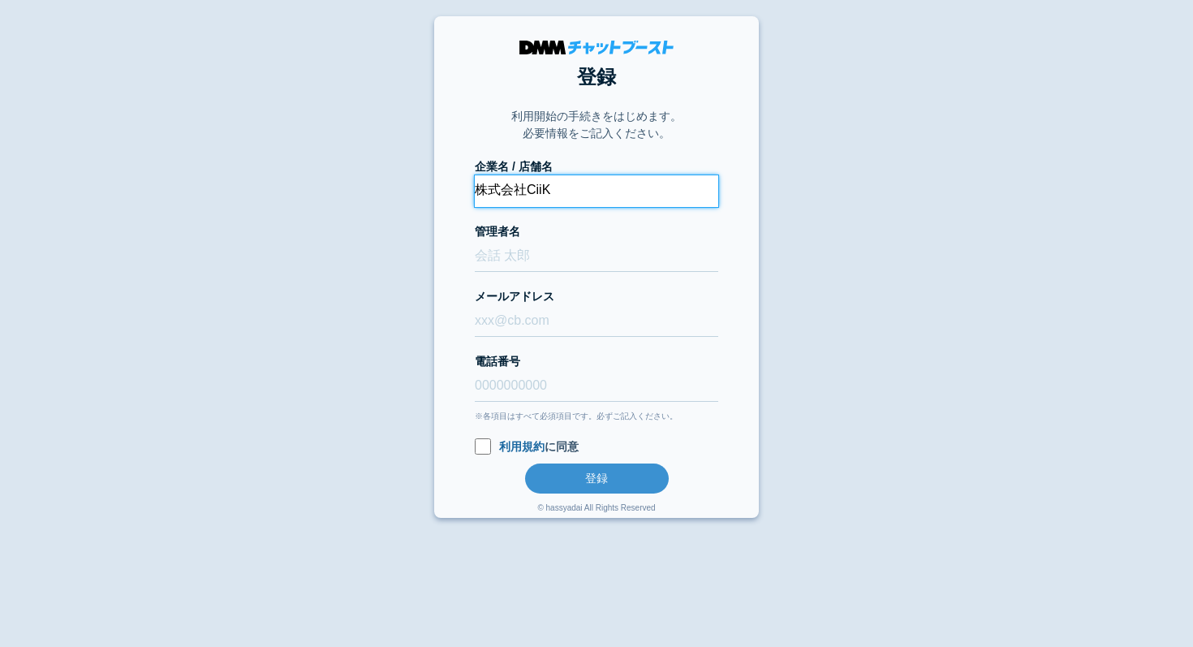 The image size is (1193, 647). I want to click on h1: 登録, so click(596, 77).